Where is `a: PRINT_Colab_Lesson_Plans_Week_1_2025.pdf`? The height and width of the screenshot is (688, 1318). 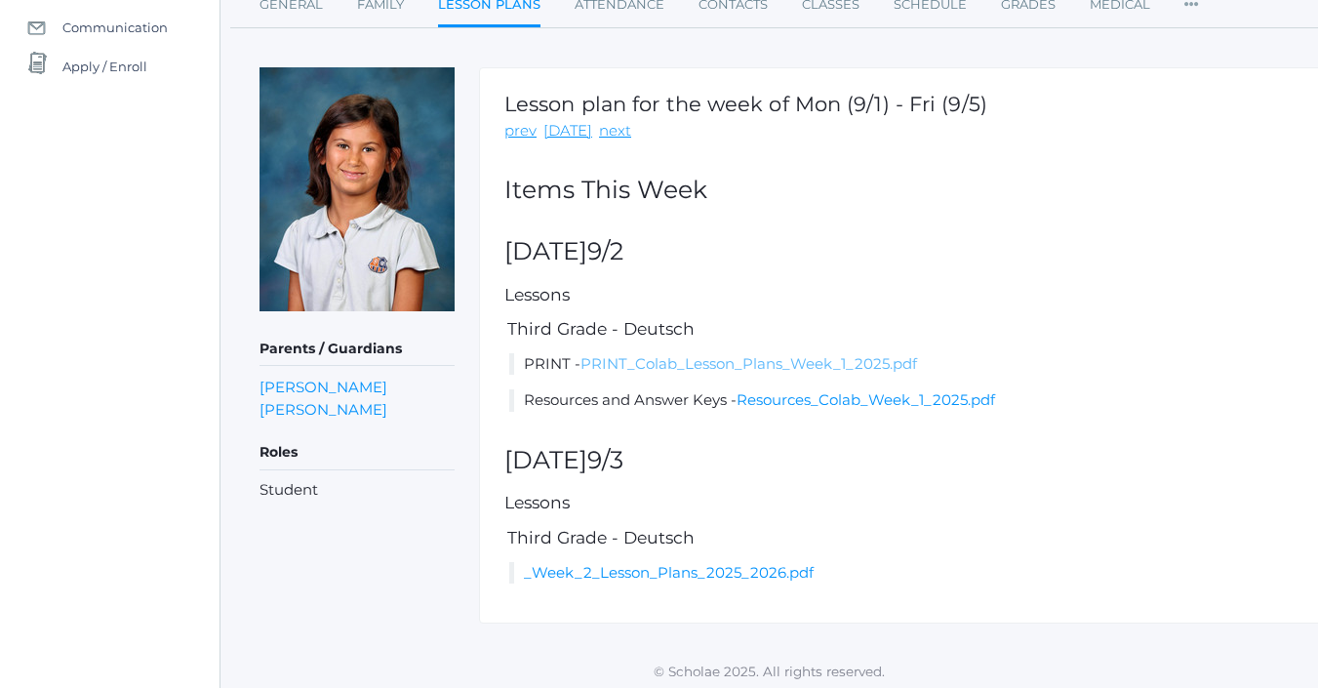
a: PRINT_Colab_Lesson_Plans_Week_1_2025.pdf is located at coordinates (748, 363).